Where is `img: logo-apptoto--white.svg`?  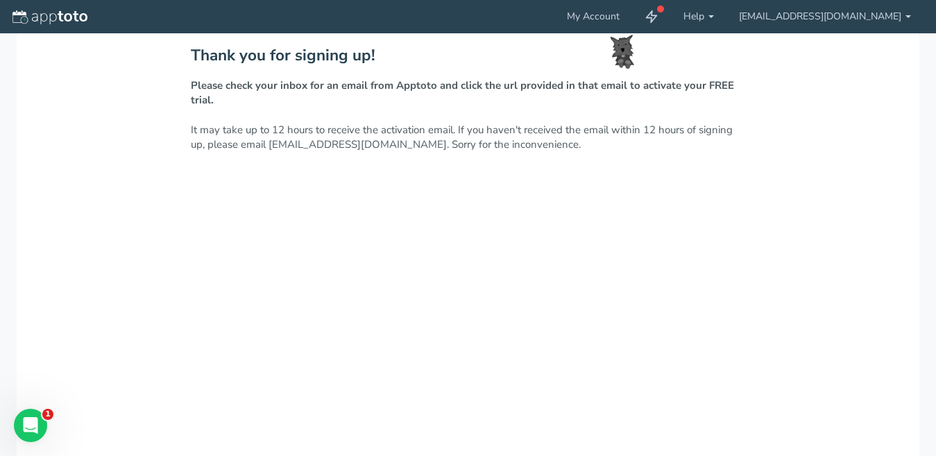
img: logo-apptoto--white.svg is located at coordinates (50, 17).